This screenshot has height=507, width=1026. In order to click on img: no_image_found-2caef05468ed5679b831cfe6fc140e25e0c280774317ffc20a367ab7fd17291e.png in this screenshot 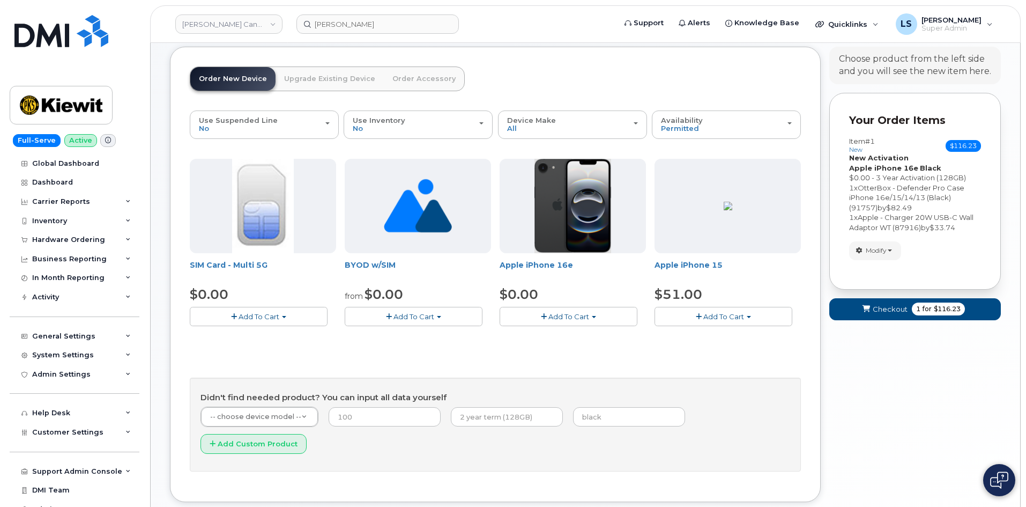, I will do `click(418, 206)`.